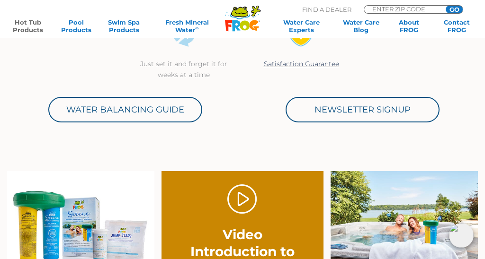  What do you see at coordinates (362, 110) in the screenshot?
I see `a: Newsletter Signup` at bounding box center [362, 110].